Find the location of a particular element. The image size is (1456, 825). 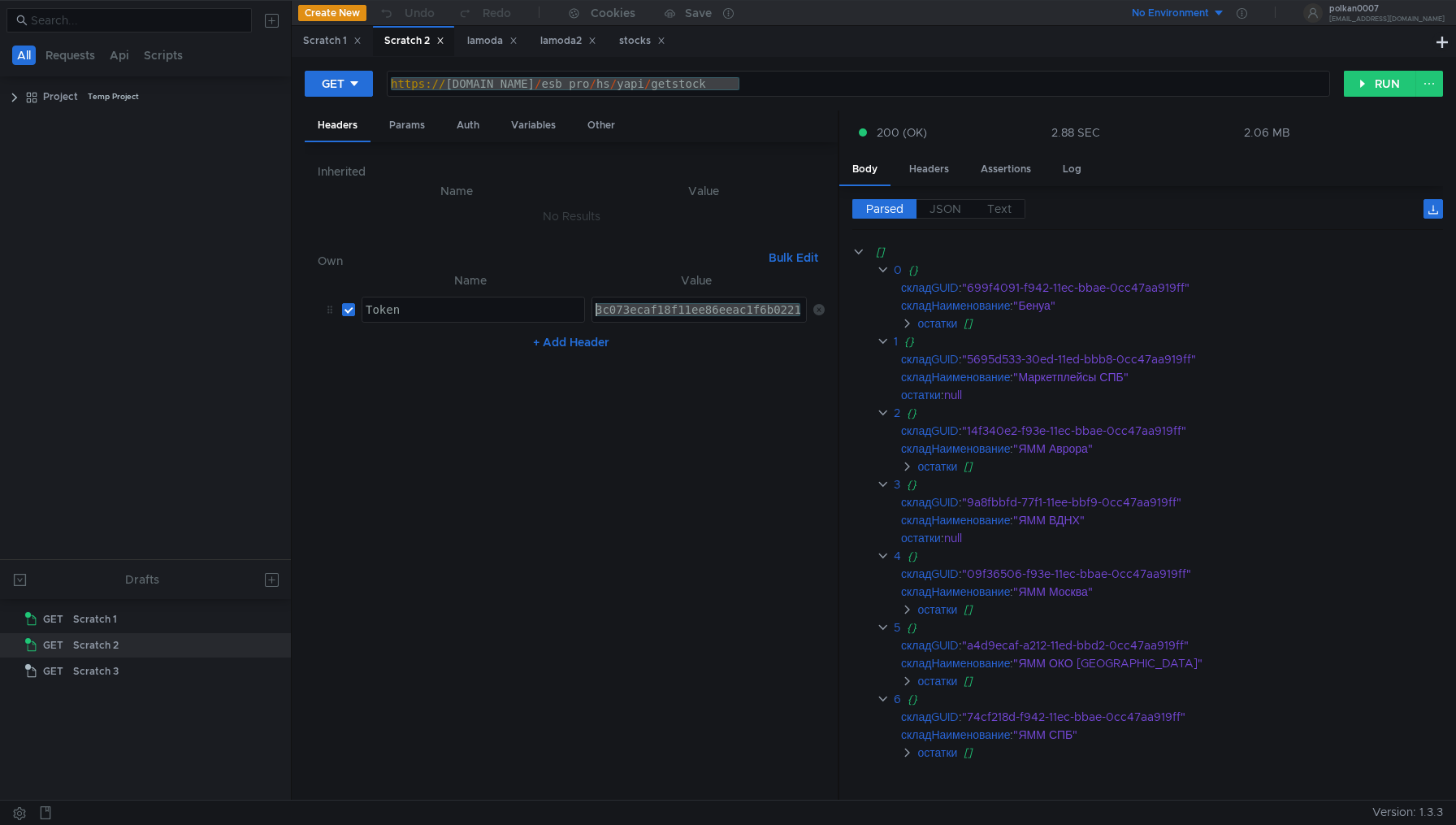

div: "ЯММ ВДНХ" is located at coordinates (1220, 520).